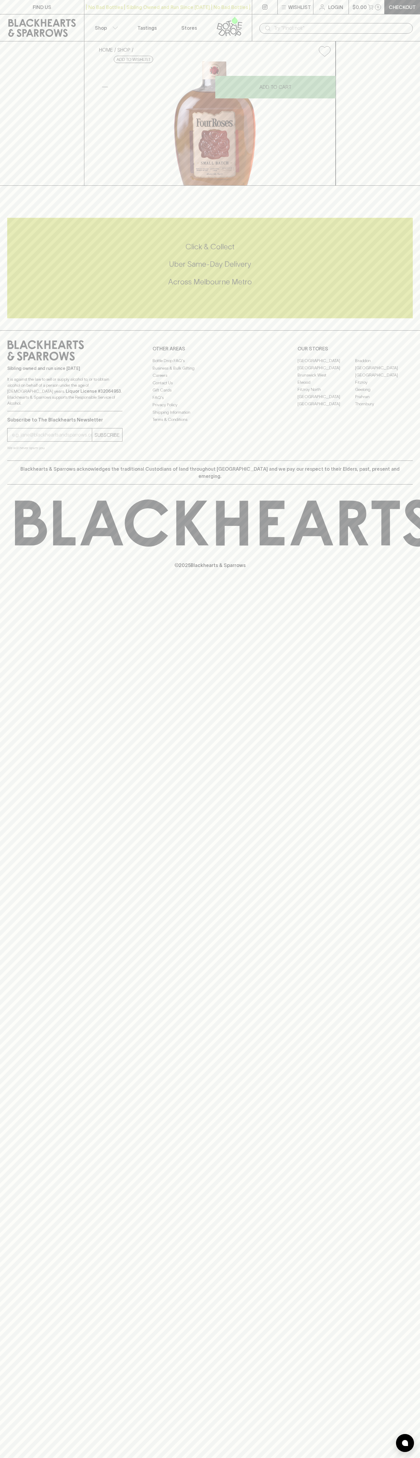  What do you see at coordinates (210, 368) in the screenshot?
I see `a: Business & Bulk Gifting` at bounding box center [210, 368].